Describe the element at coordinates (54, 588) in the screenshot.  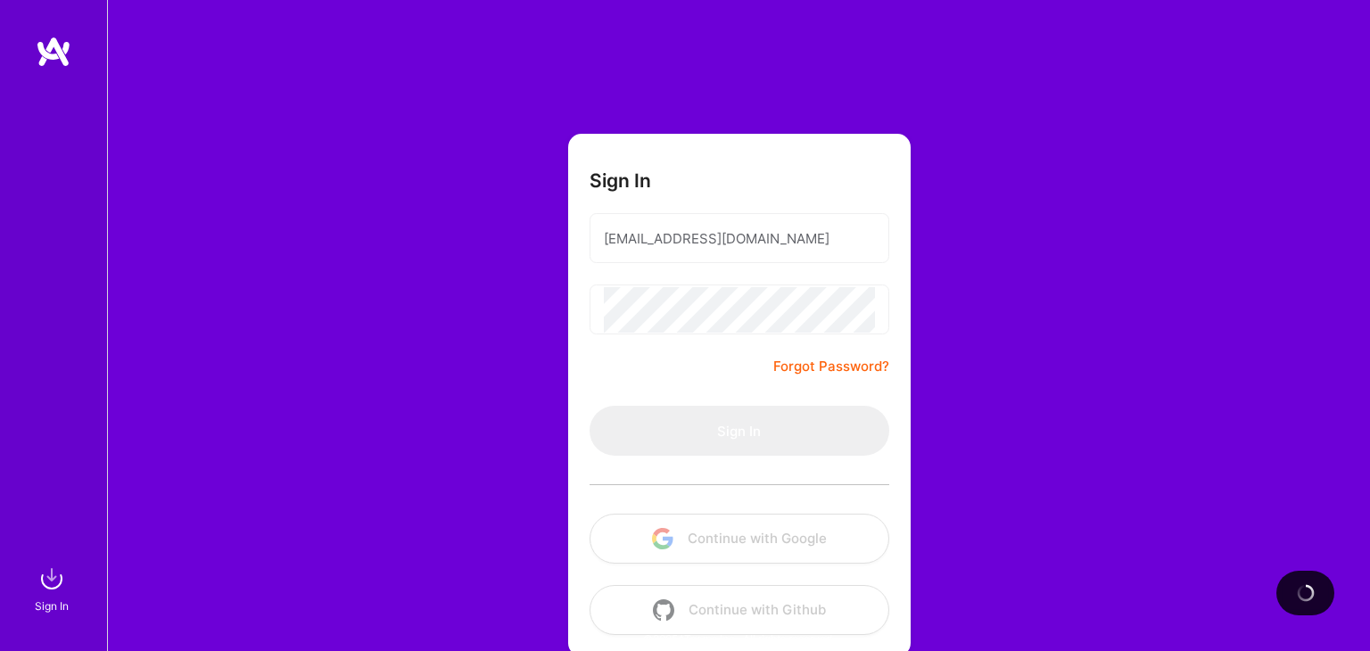
I see `a: sign inSign In` at that location.